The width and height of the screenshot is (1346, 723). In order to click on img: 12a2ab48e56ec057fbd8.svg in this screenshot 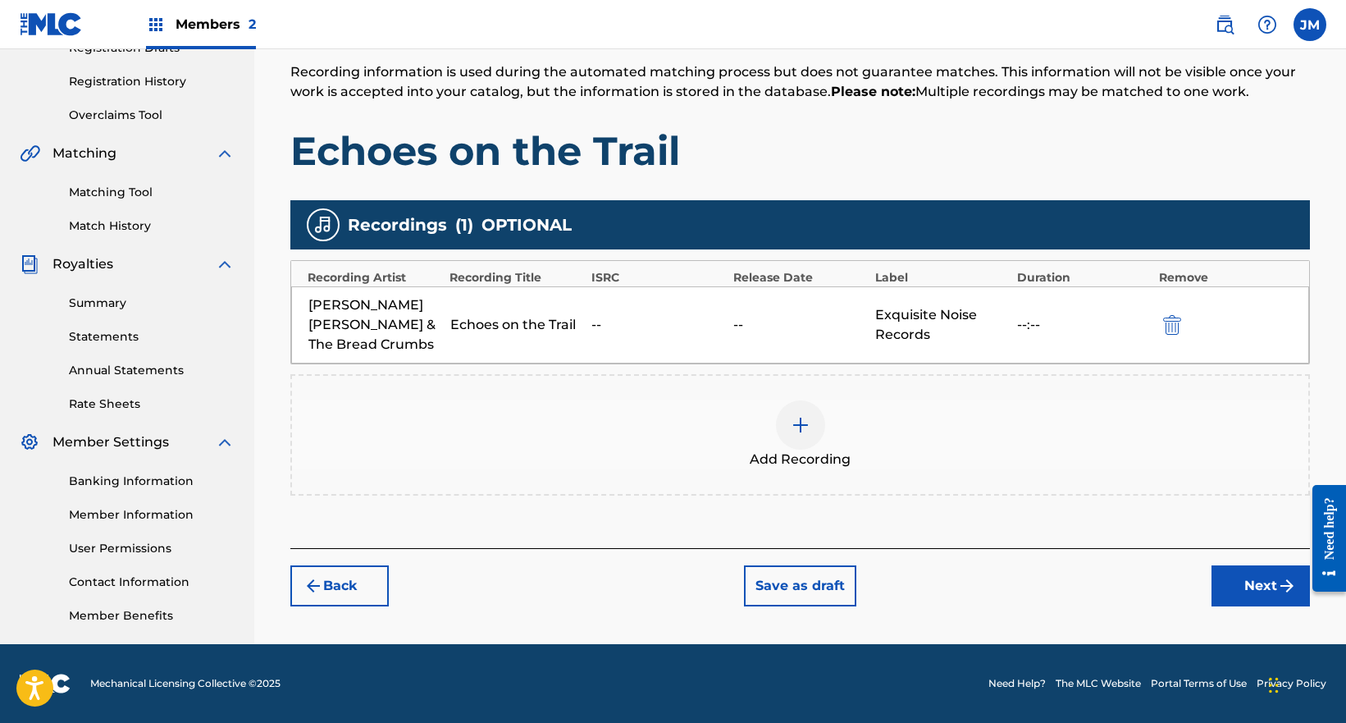, I will do `click(1172, 325)`.